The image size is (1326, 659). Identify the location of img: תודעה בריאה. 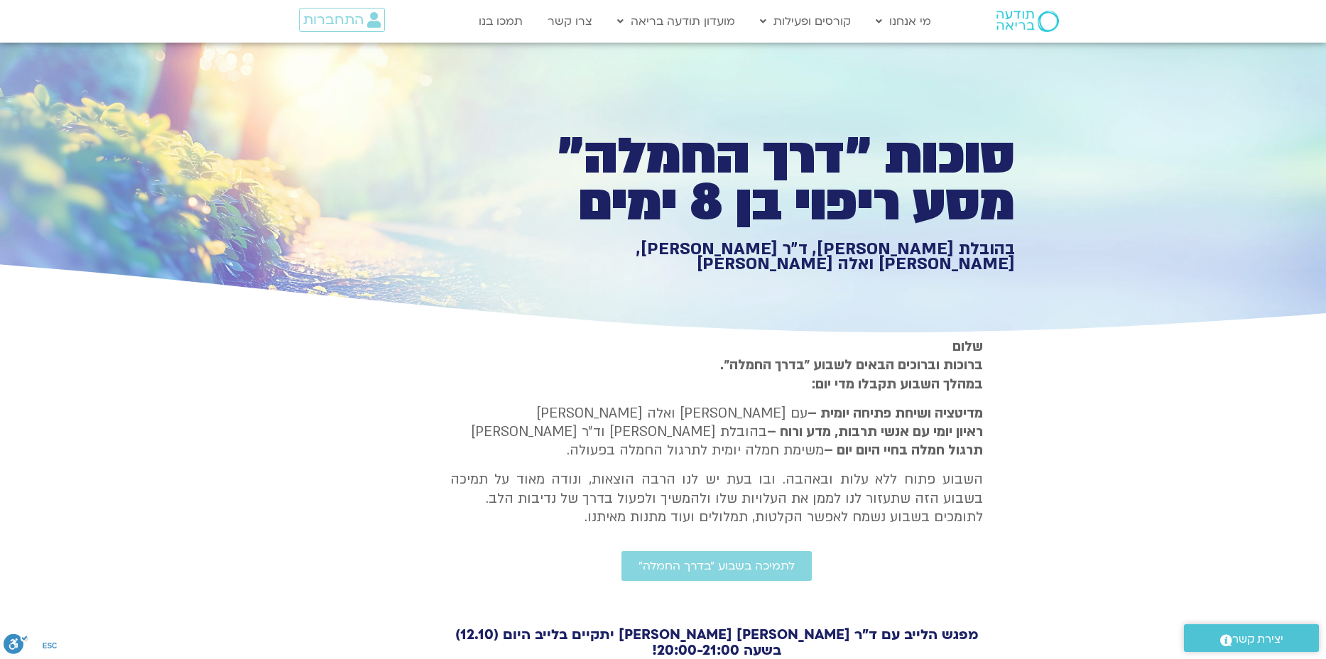
(1028, 21).